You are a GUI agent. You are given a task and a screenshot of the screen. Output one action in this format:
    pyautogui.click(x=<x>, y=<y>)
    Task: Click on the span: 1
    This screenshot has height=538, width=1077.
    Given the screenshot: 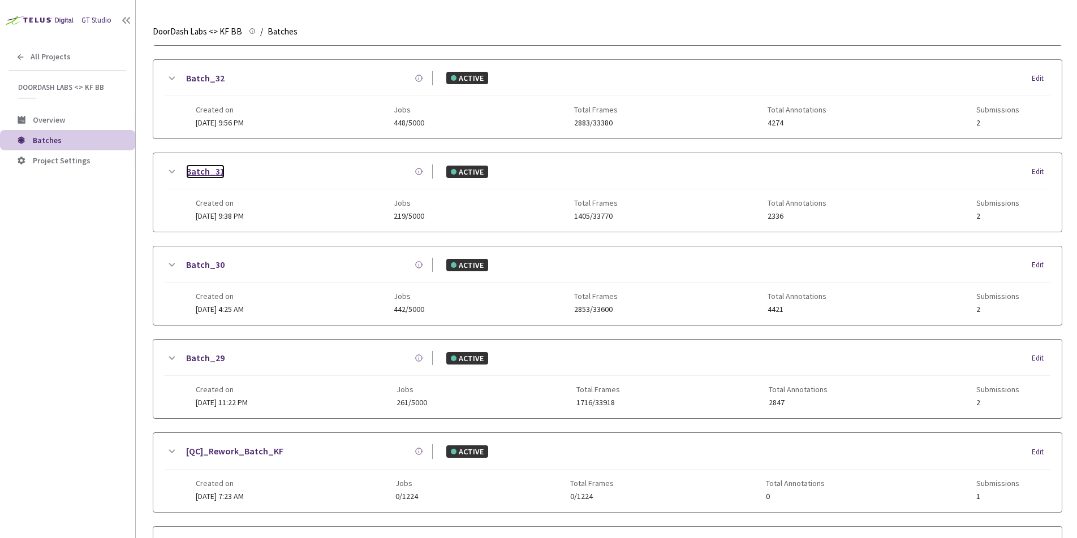 What is the action you would take?
    pyautogui.click(x=997, y=496)
    